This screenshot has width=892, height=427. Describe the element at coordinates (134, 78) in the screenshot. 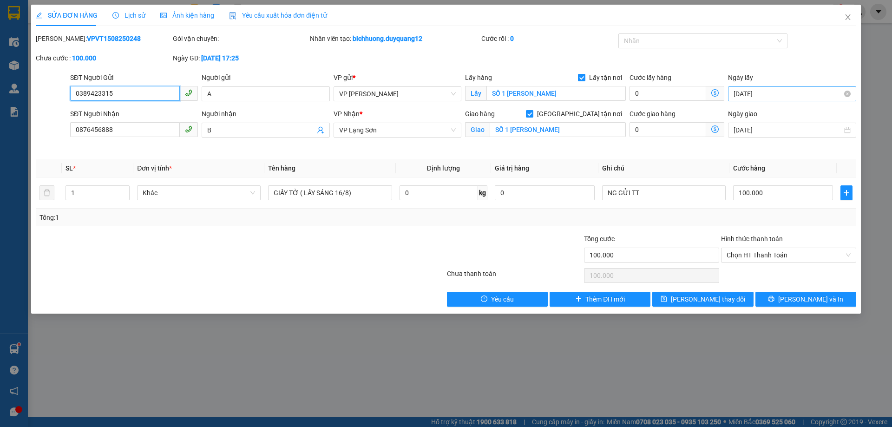

I see `div: SĐT Người Gửi` at that location.